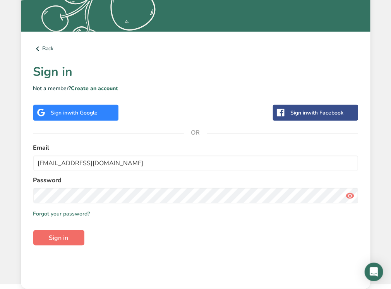  I want to click on span: Sign in, so click(59, 238).